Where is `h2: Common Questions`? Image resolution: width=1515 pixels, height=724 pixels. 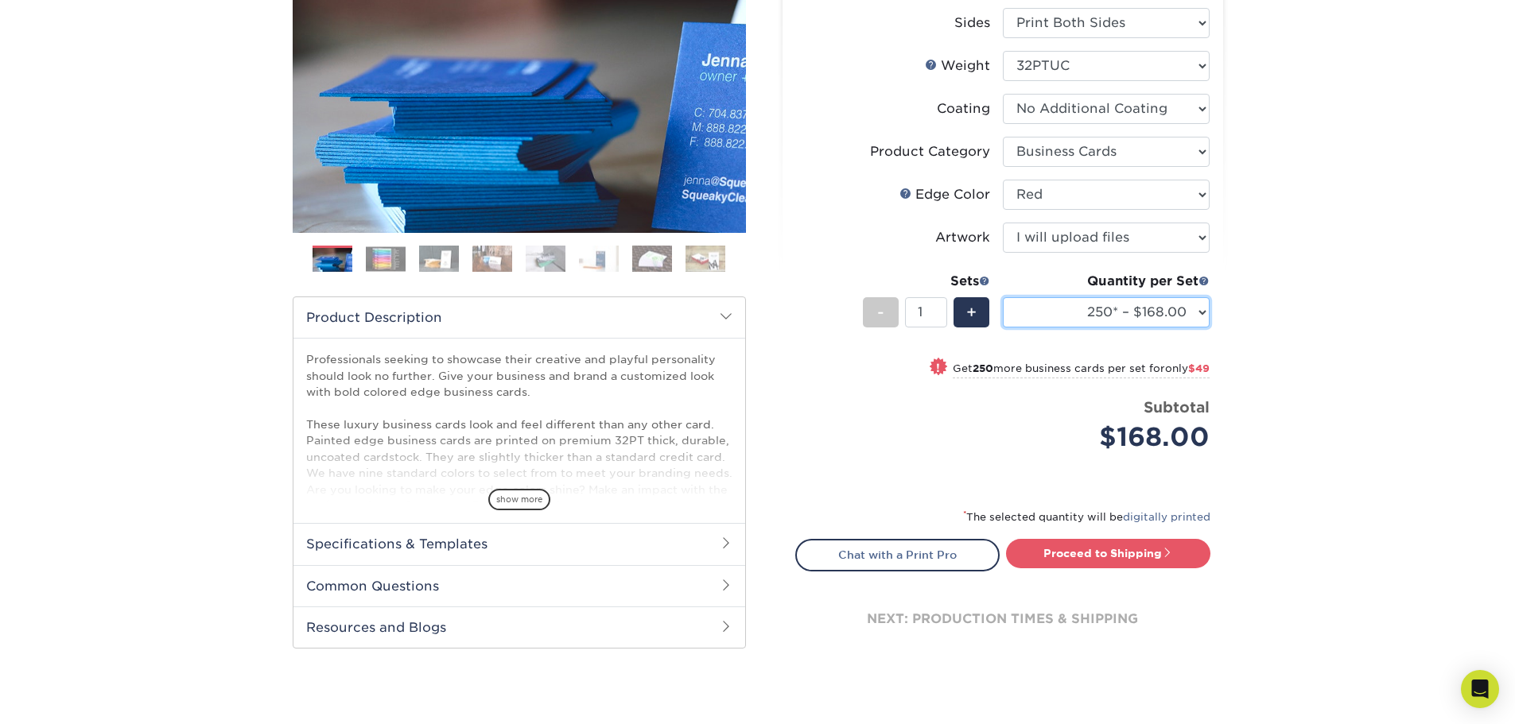 h2: Common Questions is located at coordinates (519, 586).